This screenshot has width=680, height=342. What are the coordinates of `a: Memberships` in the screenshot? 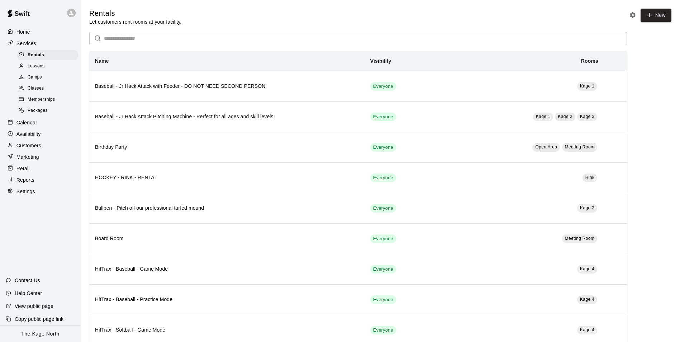 It's located at (49, 100).